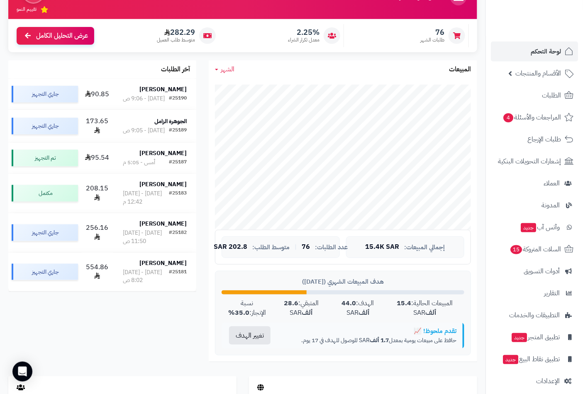 This screenshot has height=394, width=583. Describe the element at coordinates (176, 40) in the screenshot. I see `span: متوسط طلب العميل` at that location.